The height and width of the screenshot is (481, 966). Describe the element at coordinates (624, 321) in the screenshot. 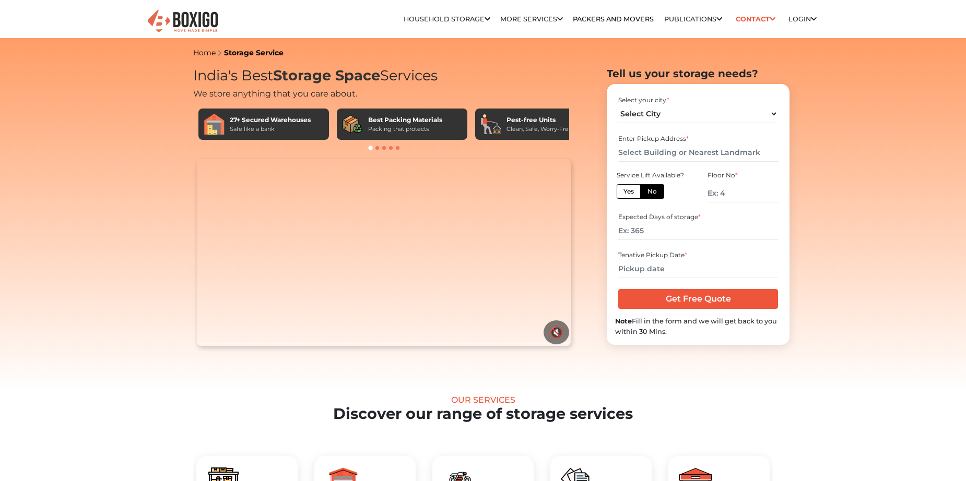

I see `b: Note` at that location.